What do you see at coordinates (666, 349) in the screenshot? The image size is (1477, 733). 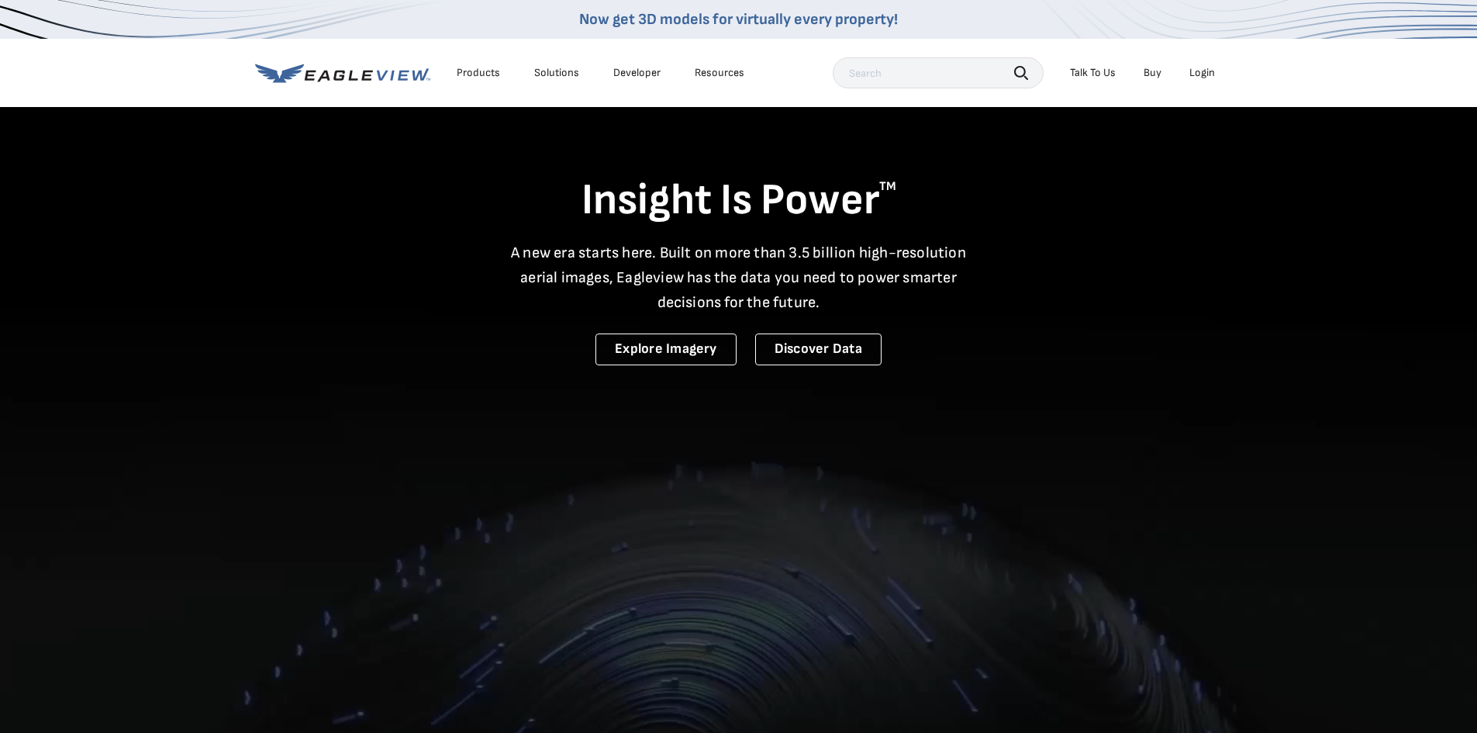 I see `a: Explore Imagery` at bounding box center [666, 349].